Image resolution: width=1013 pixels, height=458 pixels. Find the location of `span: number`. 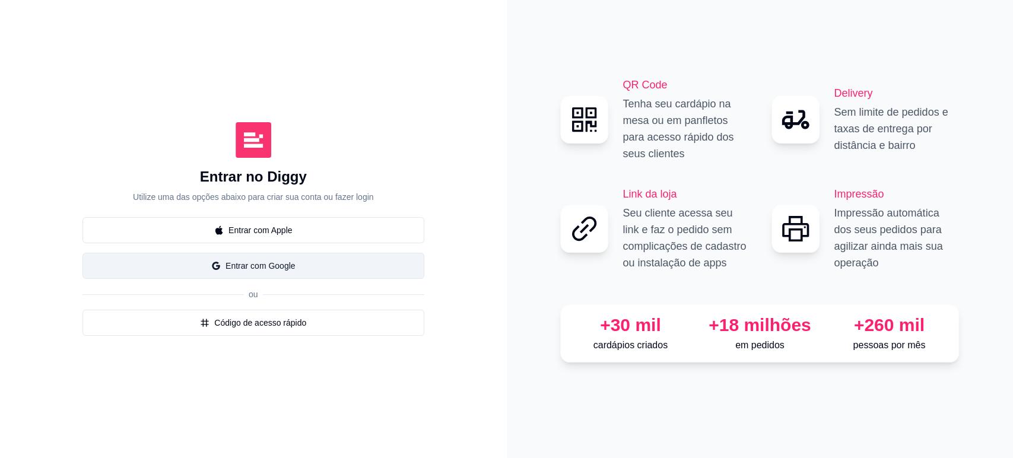

span: number is located at coordinates (205, 323).